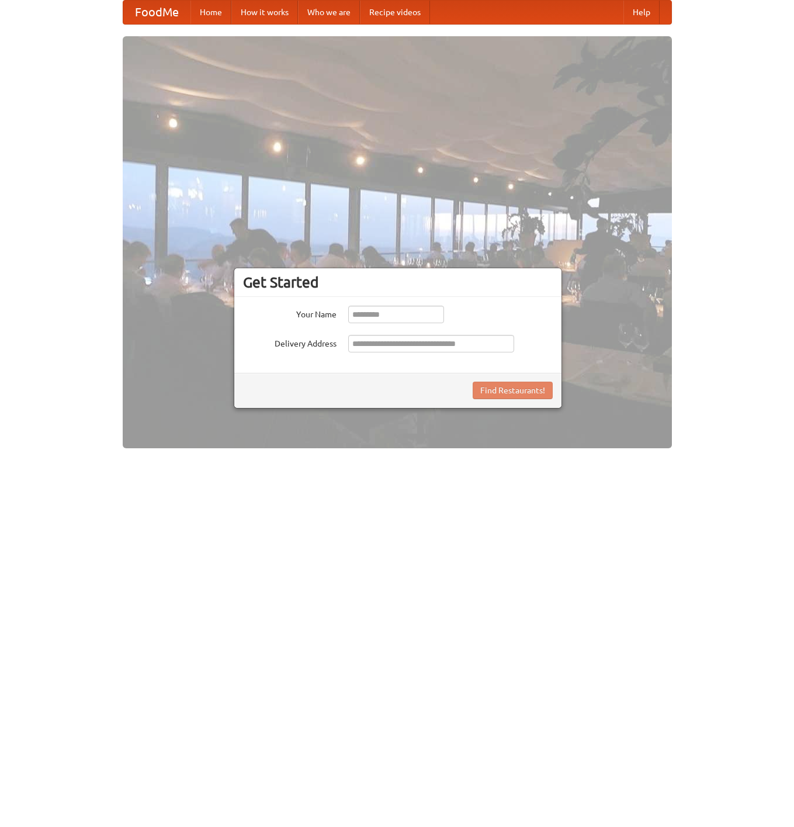 The image size is (794, 827). What do you see at coordinates (265, 12) in the screenshot?
I see `a: How it works` at bounding box center [265, 12].